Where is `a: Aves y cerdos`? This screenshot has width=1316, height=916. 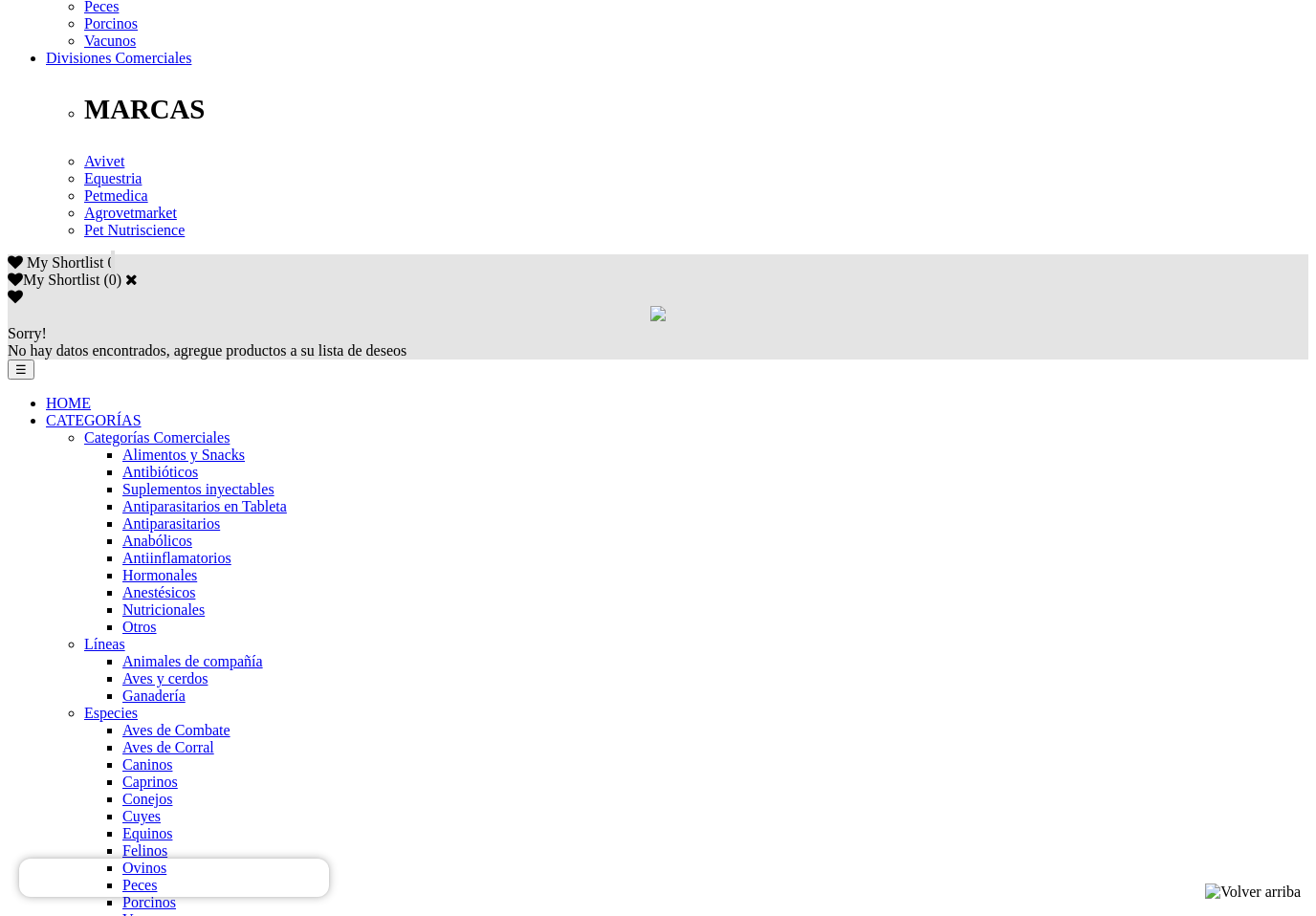 a: Aves y cerdos is located at coordinates (165, 678).